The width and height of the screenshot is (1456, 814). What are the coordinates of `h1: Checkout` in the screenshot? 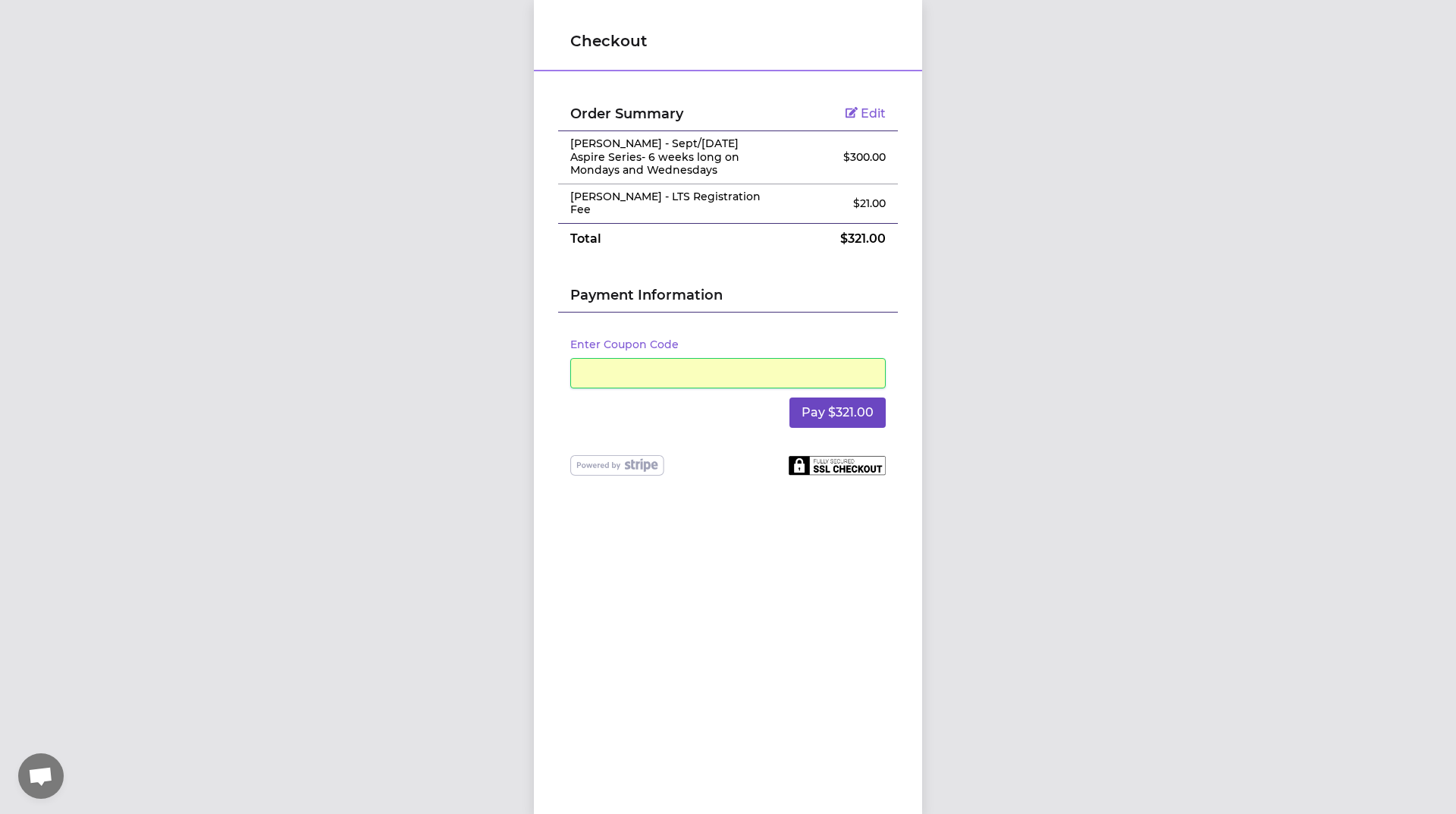 It's located at (728, 41).